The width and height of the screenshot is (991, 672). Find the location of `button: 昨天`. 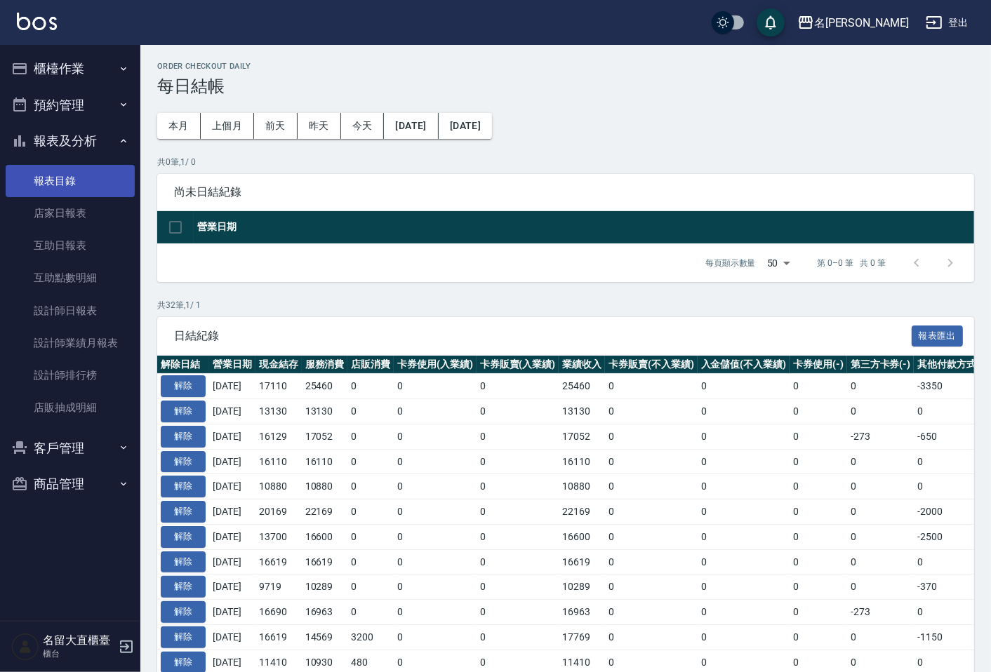

button: 昨天 is located at coordinates (319, 126).